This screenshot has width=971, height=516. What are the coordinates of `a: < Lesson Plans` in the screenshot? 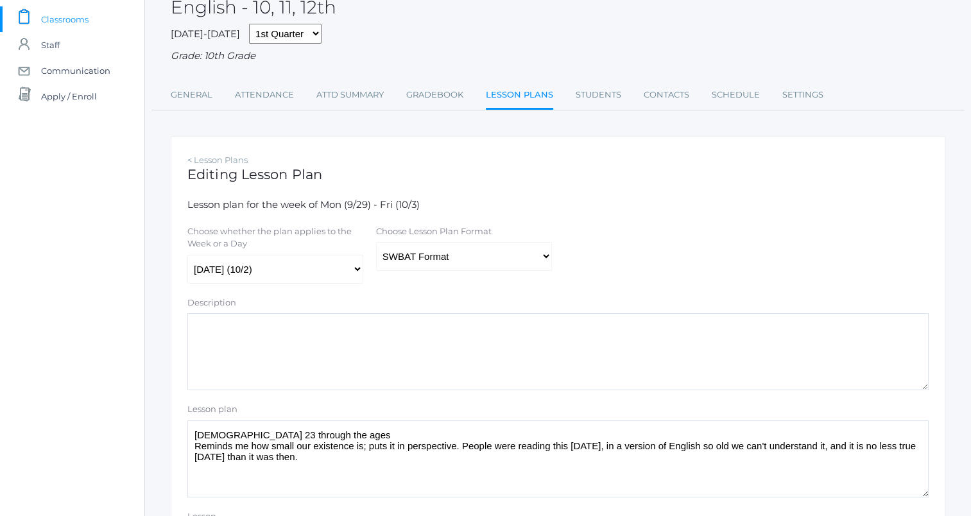 It's located at (217, 160).